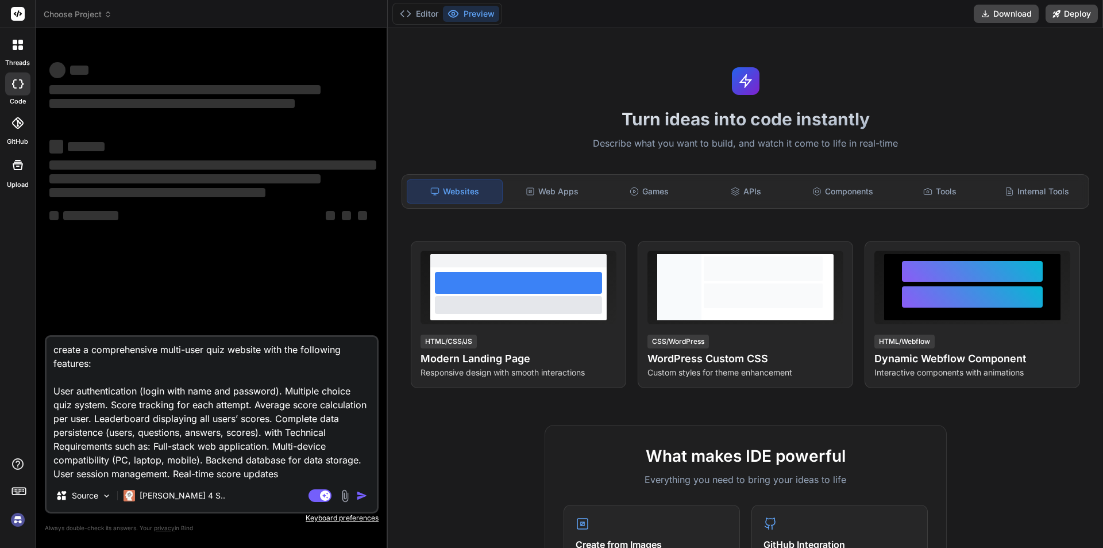 This screenshot has height=548, width=1103. What do you see at coordinates (518, 372) in the screenshot?
I see `p: Responsive design with smooth interactions` at bounding box center [518, 372].